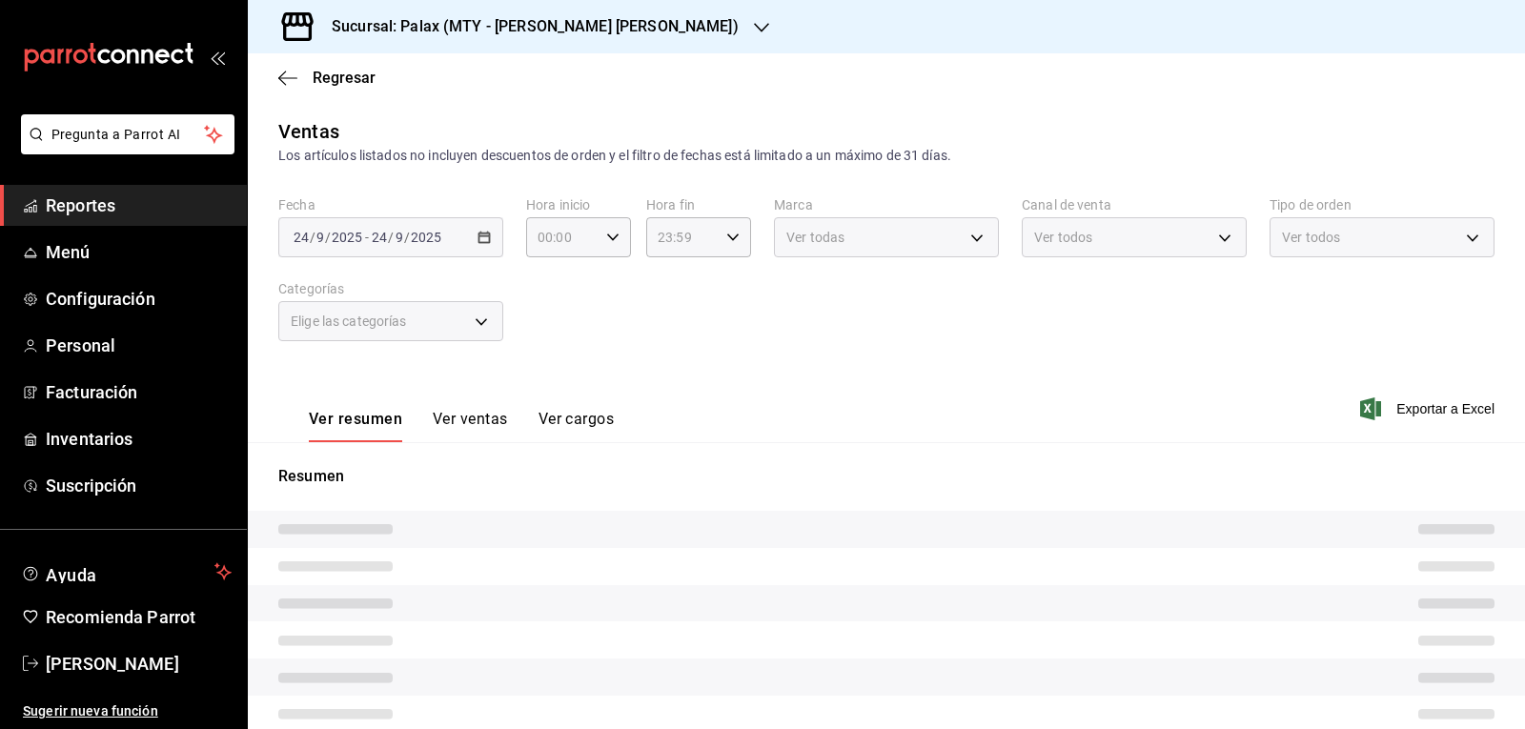 The image size is (1525, 729). I want to click on span: Pregunta a Parrot AI, so click(128, 134).